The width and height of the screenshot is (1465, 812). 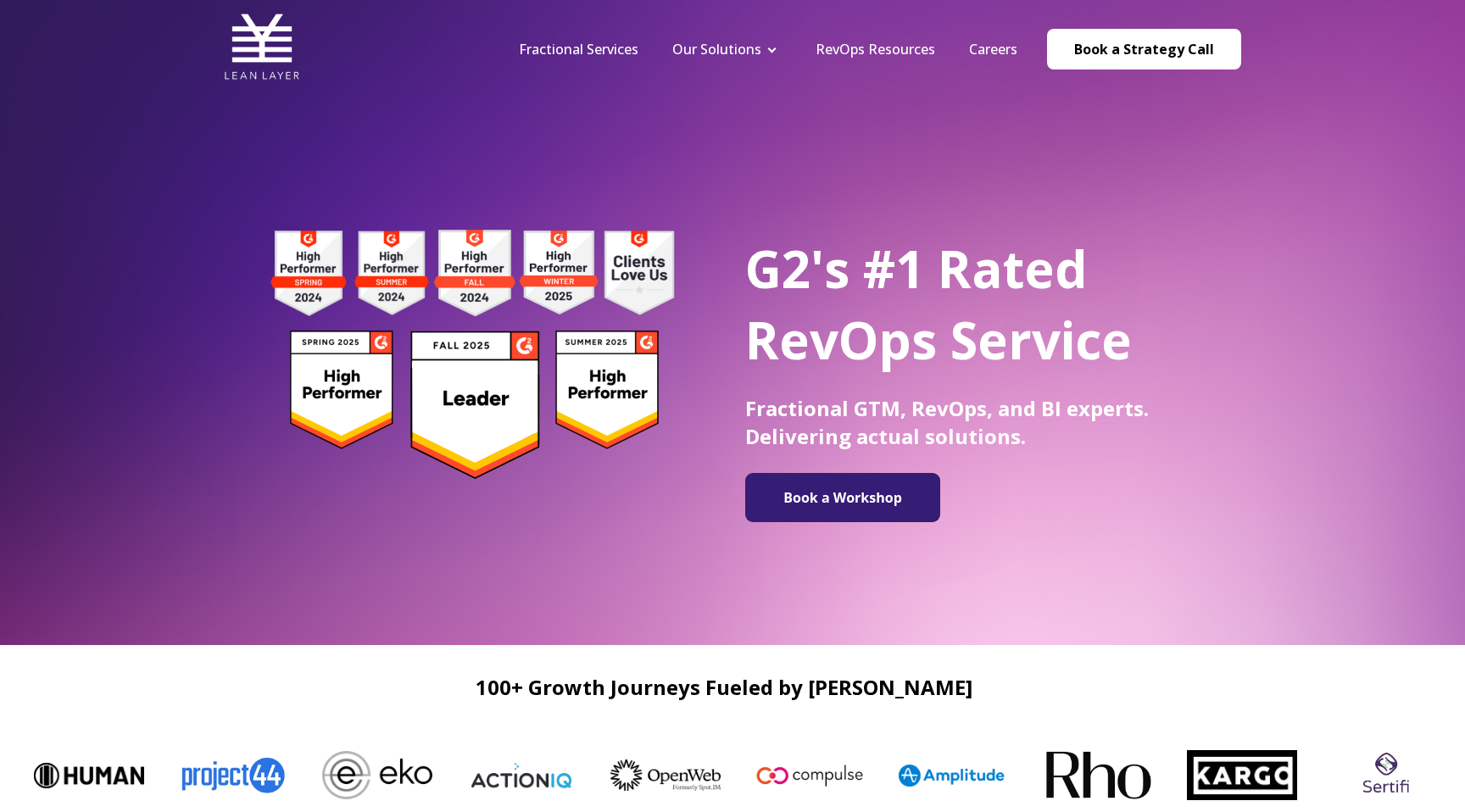 What do you see at coordinates (81, 776) in the screenshot?
I see `img: Human` at bounding box center [81, 776].